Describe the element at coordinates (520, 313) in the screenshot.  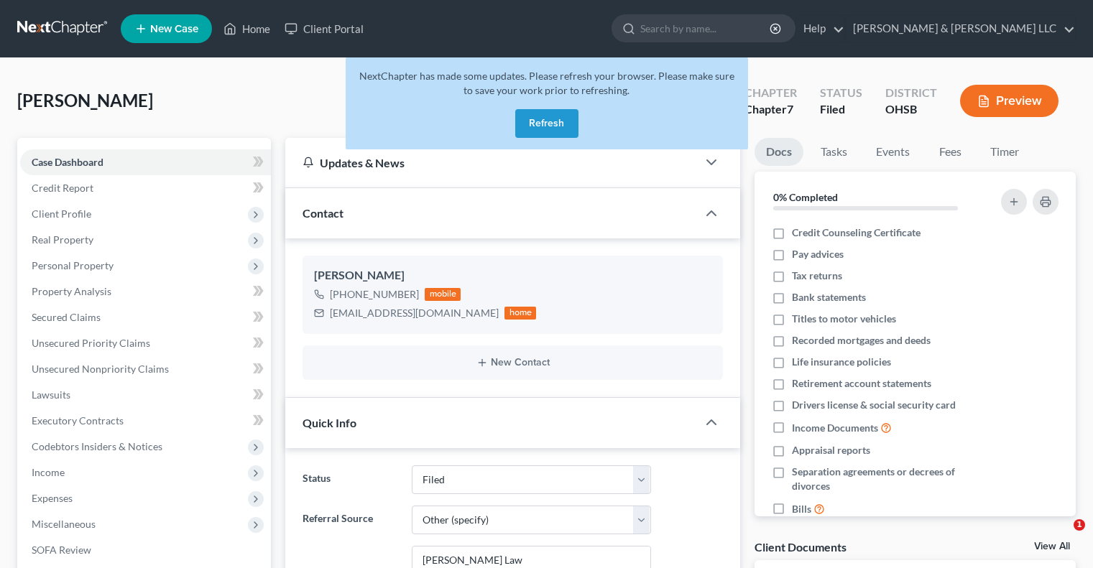
I see `div: home` at that location.